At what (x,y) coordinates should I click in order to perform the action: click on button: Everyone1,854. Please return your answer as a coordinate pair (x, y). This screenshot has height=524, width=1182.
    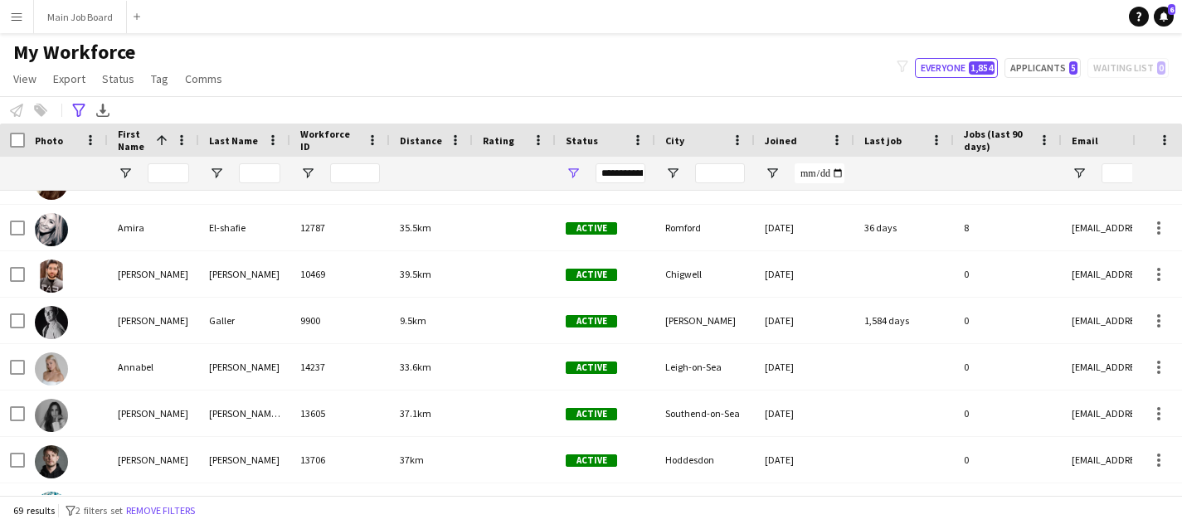
    Looking at the image, I should click on (957, 68).